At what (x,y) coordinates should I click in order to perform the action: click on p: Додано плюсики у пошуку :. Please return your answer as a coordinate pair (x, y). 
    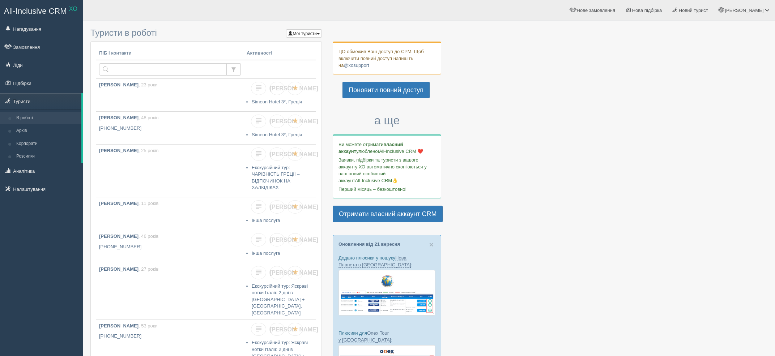
    Looking at the image, I should click on (387, 262).